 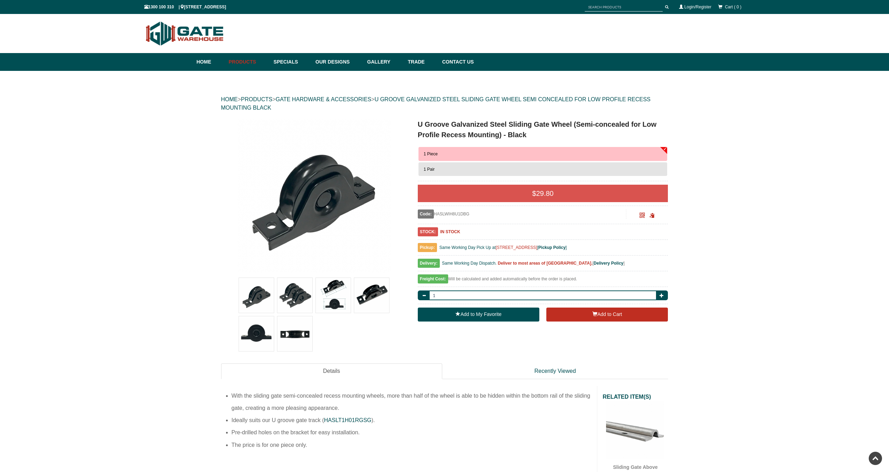 What do you see at coordinates (545, 193) in the screenshot?
I see `span: 29.80` at bounding box center [545, 193].